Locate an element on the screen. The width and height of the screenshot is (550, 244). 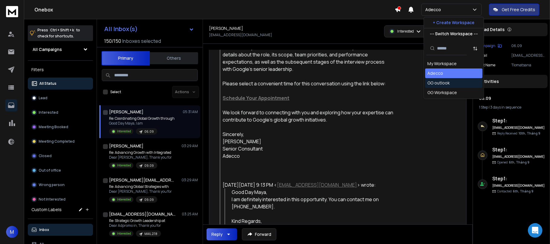
p: Re: Coordinating Global Growth through is located at coordinates (142, 119).